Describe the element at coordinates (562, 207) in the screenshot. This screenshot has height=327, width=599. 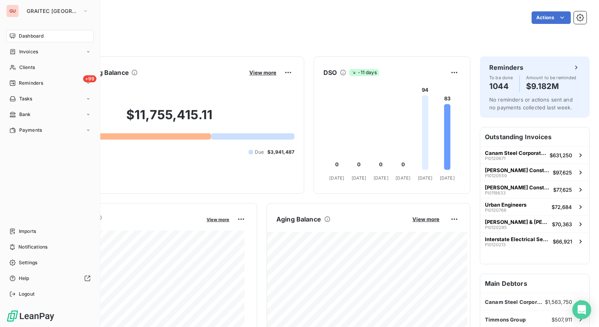
I see `span: $72,684` at that location.